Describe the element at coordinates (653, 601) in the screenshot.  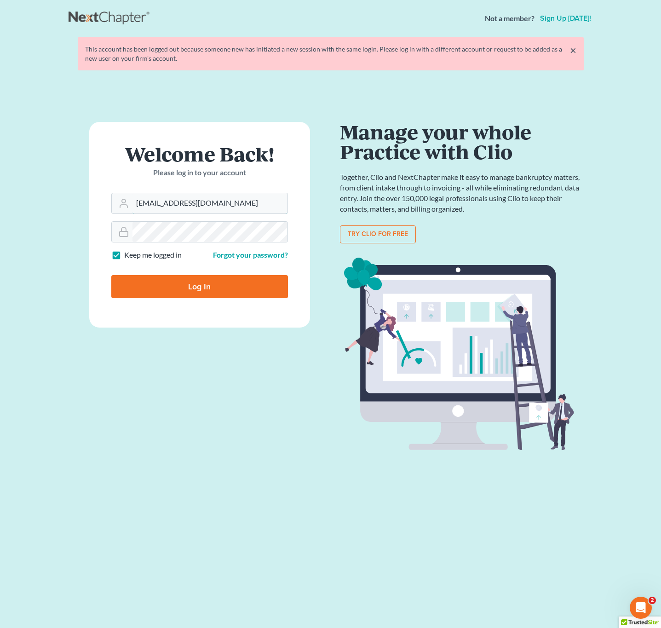
I see `span: 2` at that location.